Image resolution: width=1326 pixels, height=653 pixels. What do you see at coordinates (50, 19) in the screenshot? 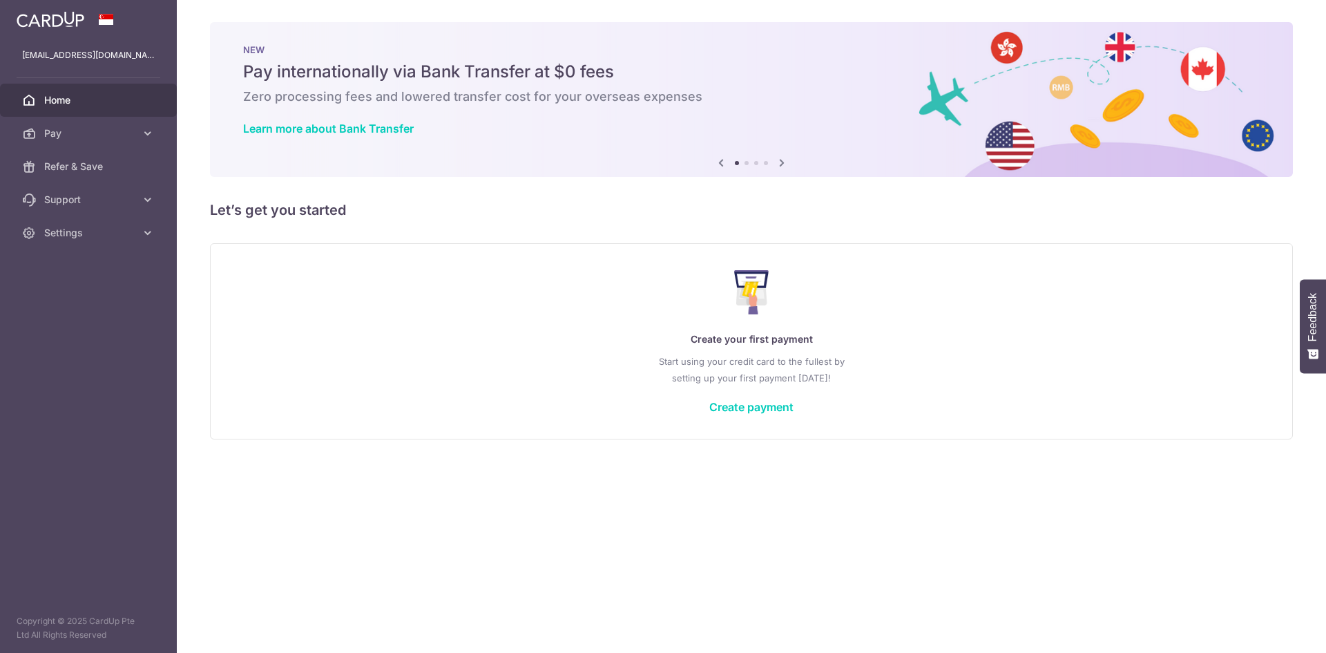
I see `img: CardUp` at bounding box center [50, 19].